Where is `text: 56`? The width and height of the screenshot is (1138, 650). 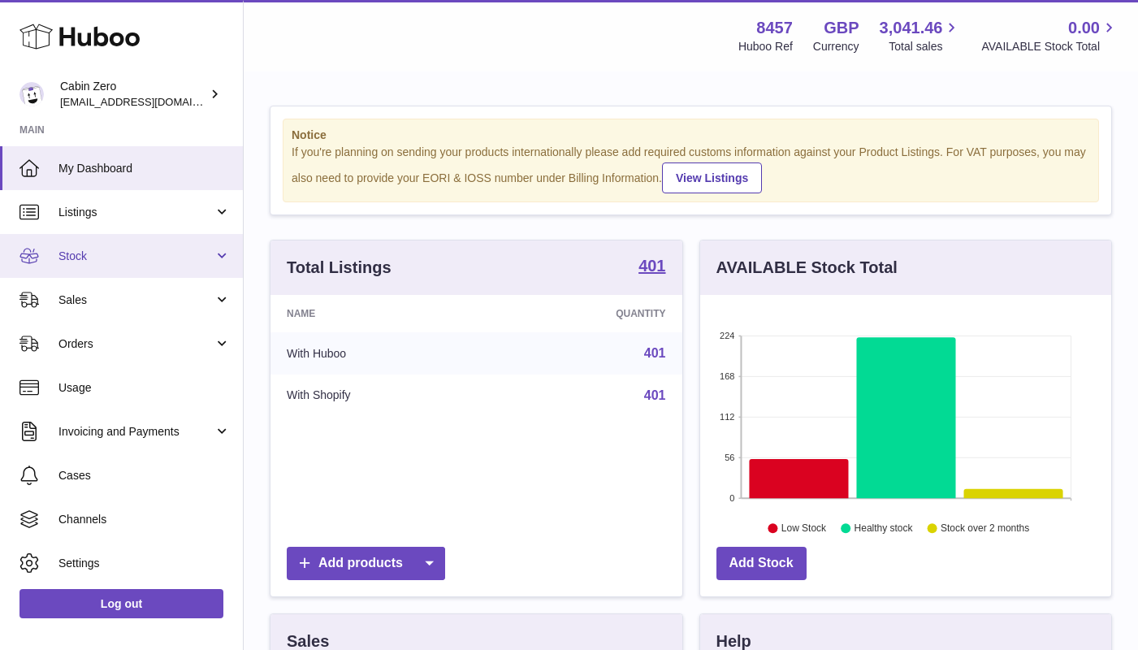 text: 56 is located at coordinates (730, 457).